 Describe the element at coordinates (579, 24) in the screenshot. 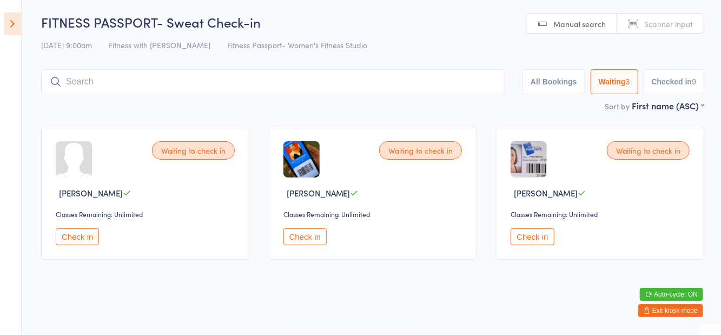

I see `span: Manual search` at that location.